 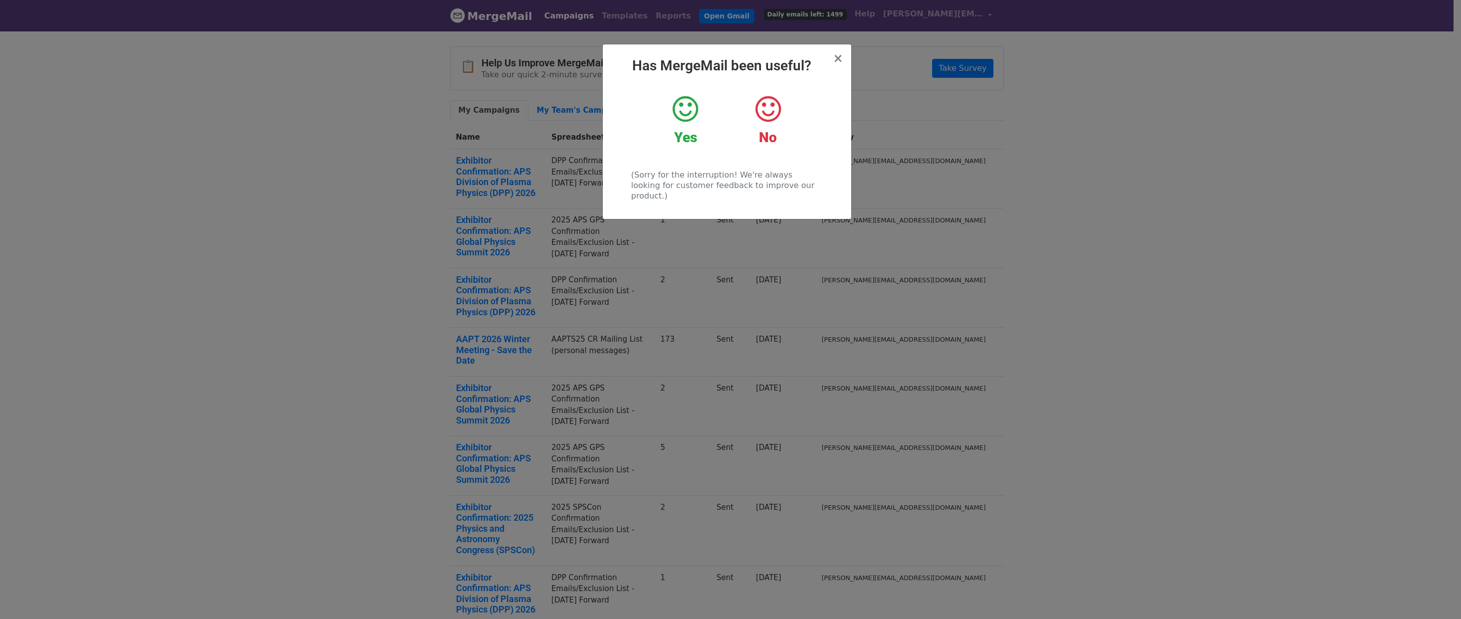 I want to click on h2: Has MergeMail been useful?, so click(x=727, y=66).